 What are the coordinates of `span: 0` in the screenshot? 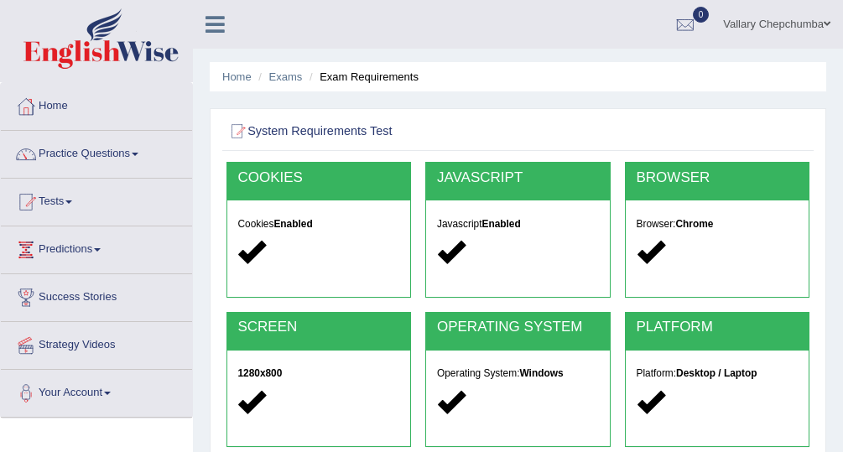 It's located at (701, 14).